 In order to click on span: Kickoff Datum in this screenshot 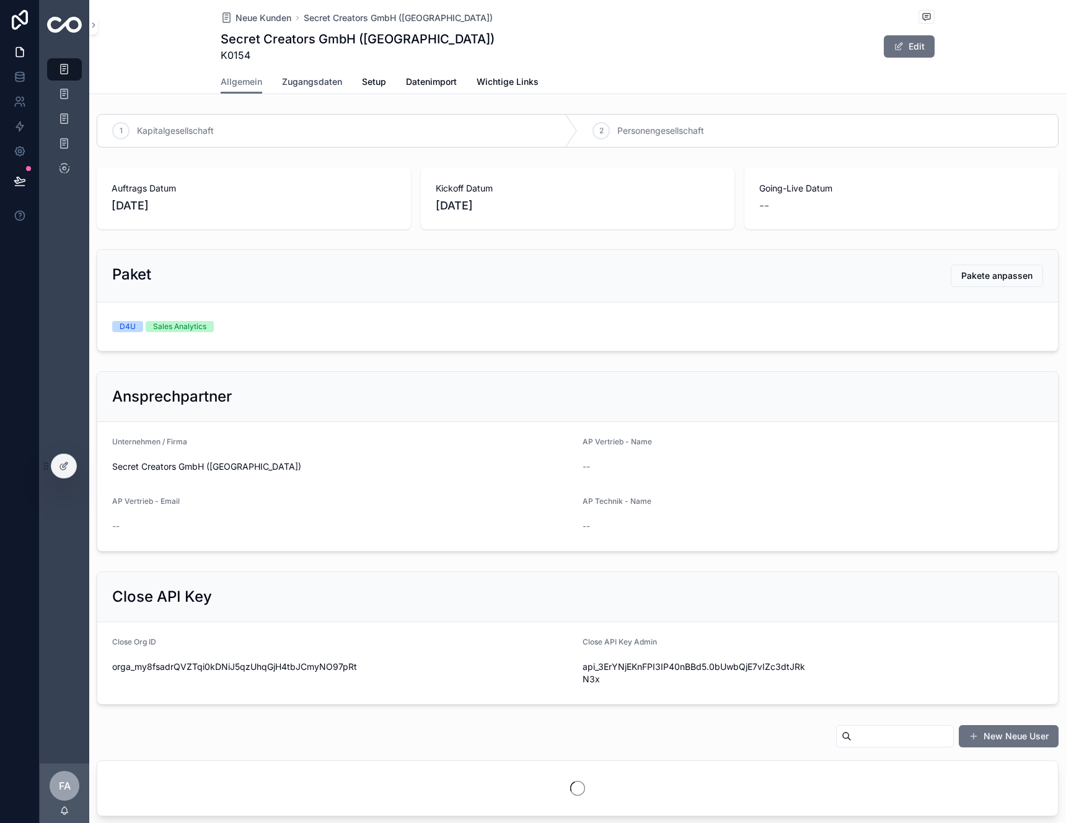, I will do `click(578, 188)`.